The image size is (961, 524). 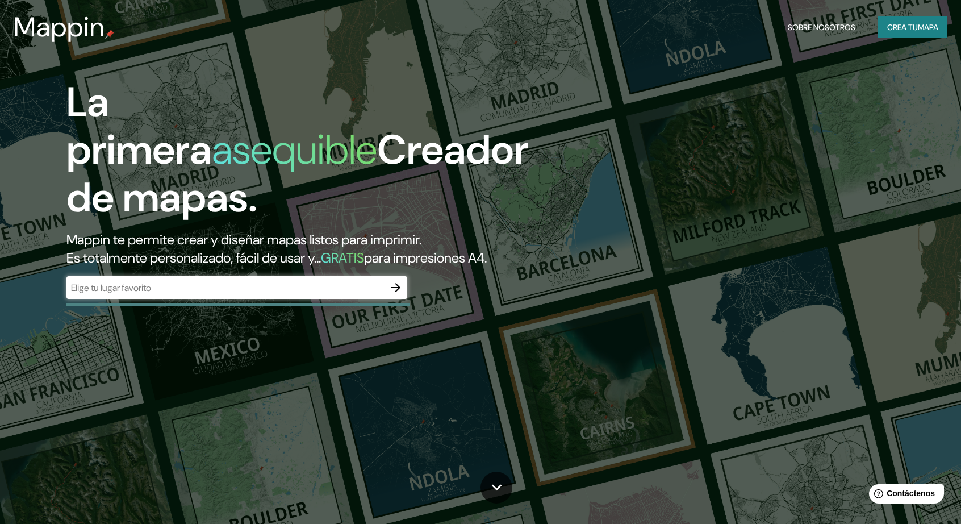 I want to click on font: Creador de mapas., so click(x=298, y=173).